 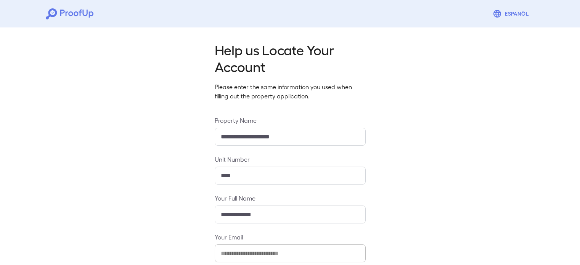 I want to click on label: Unit Number, so click(x=290, y=159).